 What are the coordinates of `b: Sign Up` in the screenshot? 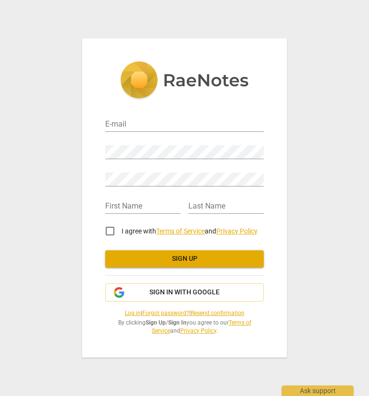 It's located at (155, 323).